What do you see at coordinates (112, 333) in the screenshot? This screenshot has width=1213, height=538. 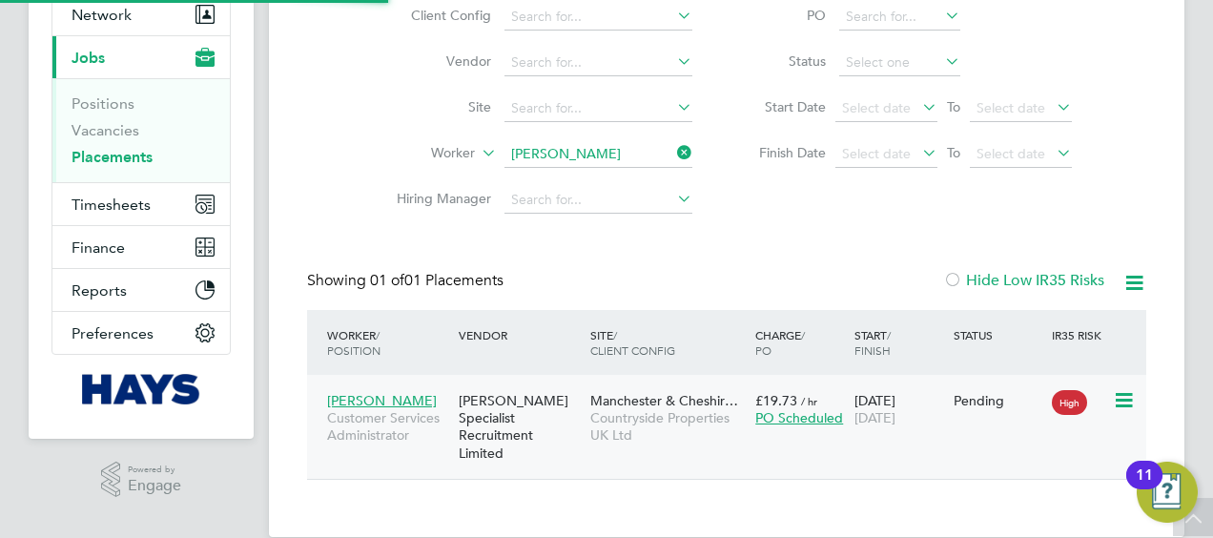 I see `span: Preferences` at bounding box center [112, 333].